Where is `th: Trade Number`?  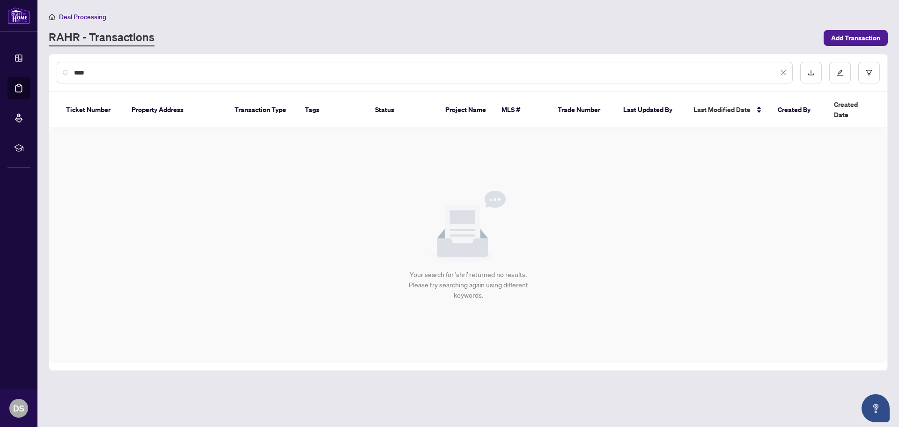
th: Trade Number is located at coordinates (583, 110).